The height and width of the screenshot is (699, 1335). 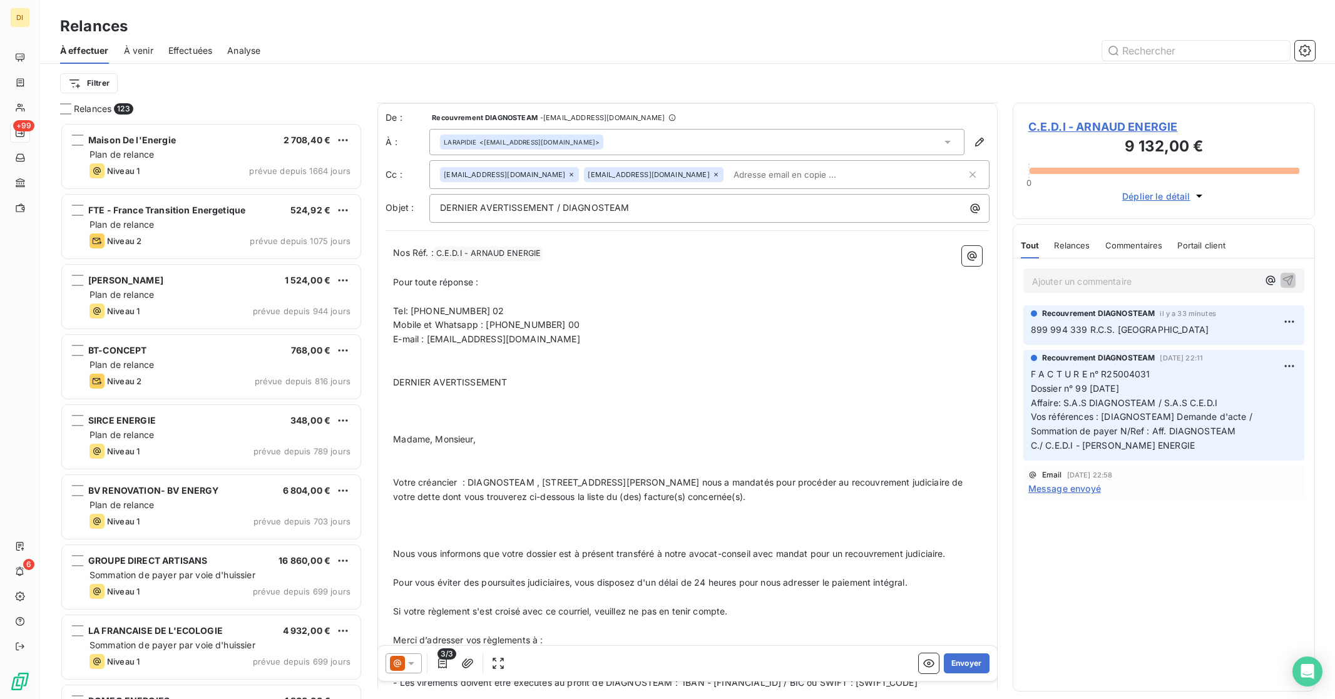 What do you see at coordinates (153, 490) in the screenshot?
I see `span: BV RENOVATION- BV ENERGY` at bounding box center [153, 490].